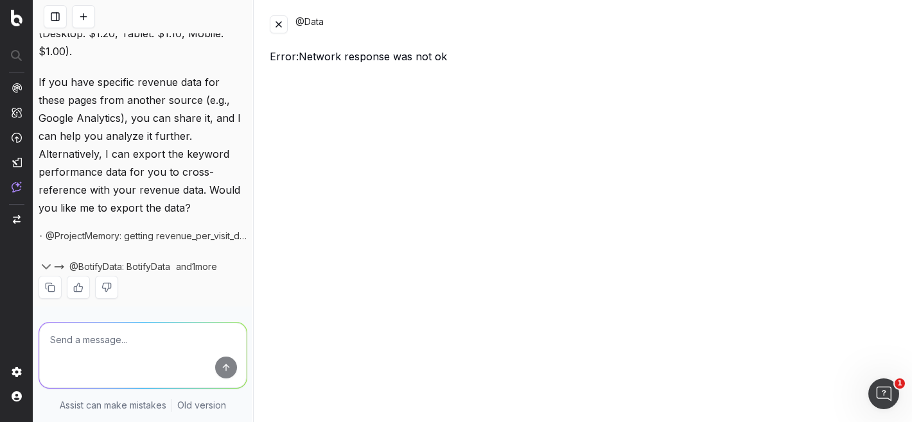  What do you see at coordinates (583, 56) in the screenshot?
I see `div: Error: Network response was not ok` at bounding box center [583, 56].